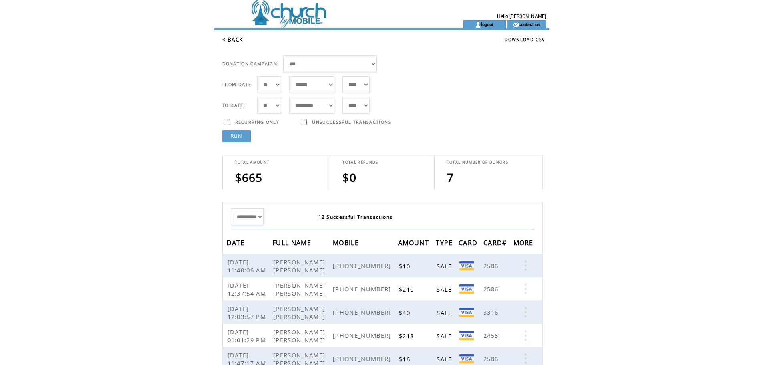 The height and width of the screenshot is (365, 763). What do you see at coordinates (478, 162) in the screenshot?
I see `span: TOTAL NUMBER OF DONORS` at bounding box center [478, 162].